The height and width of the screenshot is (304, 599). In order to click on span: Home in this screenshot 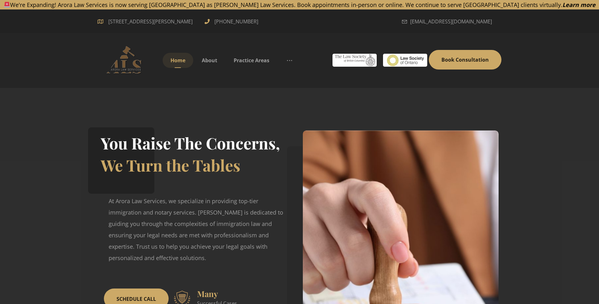, I will do `click(178, 60)`.